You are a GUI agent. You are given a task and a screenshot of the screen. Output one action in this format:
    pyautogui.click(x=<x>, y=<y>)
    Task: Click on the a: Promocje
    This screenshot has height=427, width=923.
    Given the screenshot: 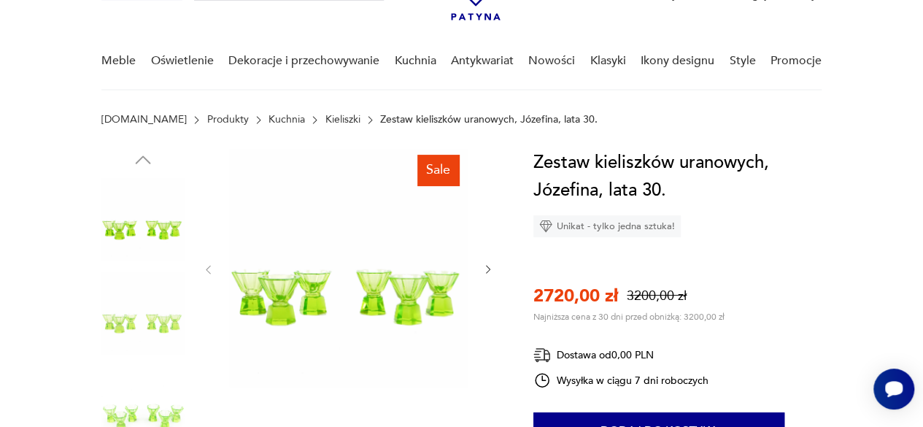 What is the action you would take?
    pyautogui.click(x=796, y=61)
    